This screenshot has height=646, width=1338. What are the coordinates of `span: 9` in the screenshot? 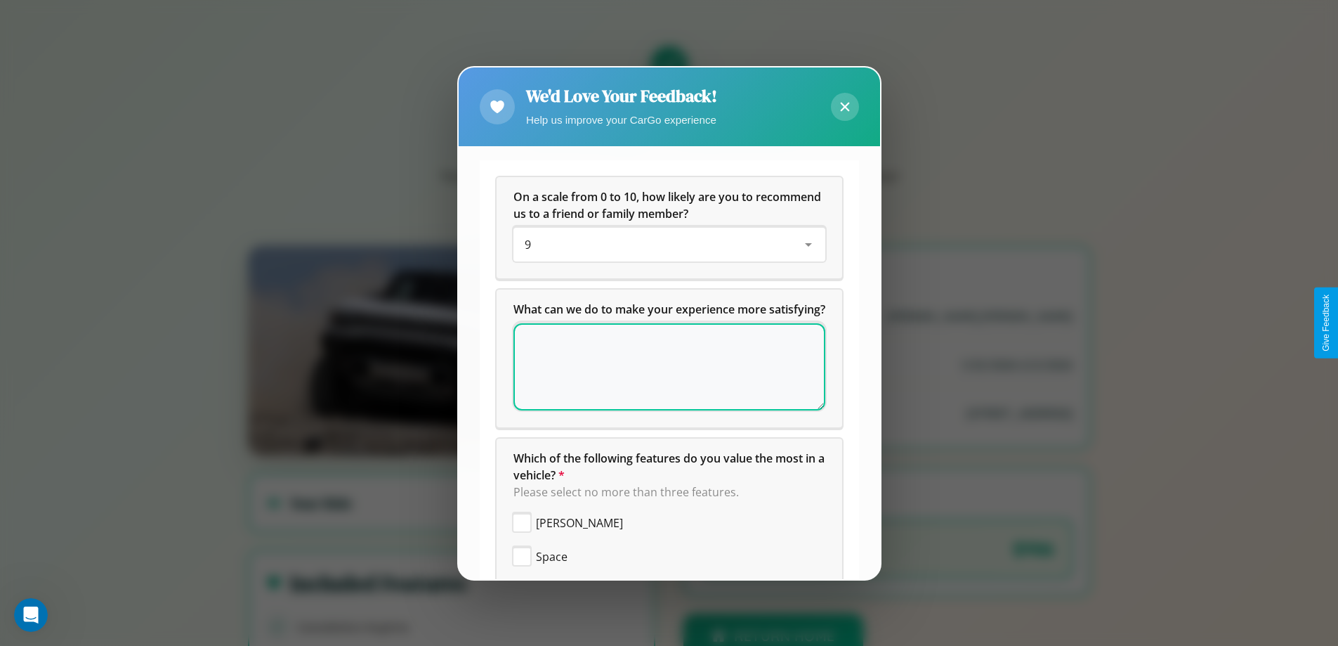 It's located at (528, 244).